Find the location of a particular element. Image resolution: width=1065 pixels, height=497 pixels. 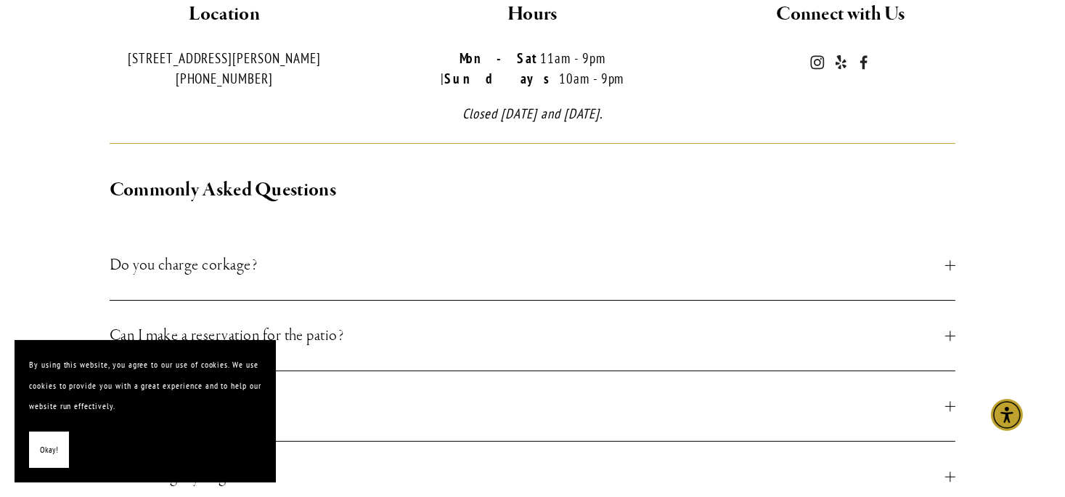

strong: Mon-Sat is located at coordinates (500, 58).